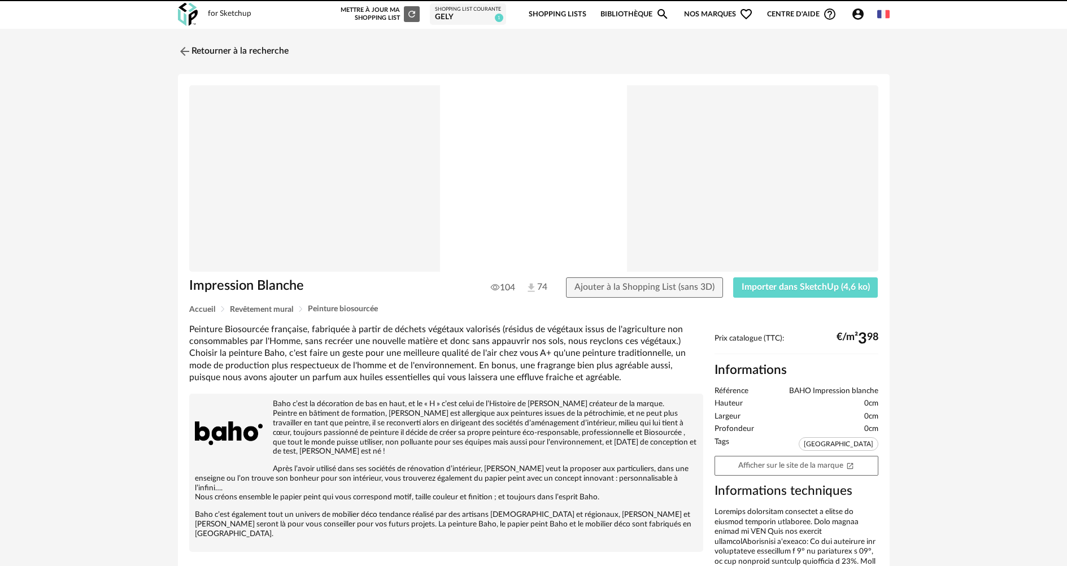 Image resolution: width=1067 pixels, height=566 pixels. I want to click on span: 1, so click(499, 18).